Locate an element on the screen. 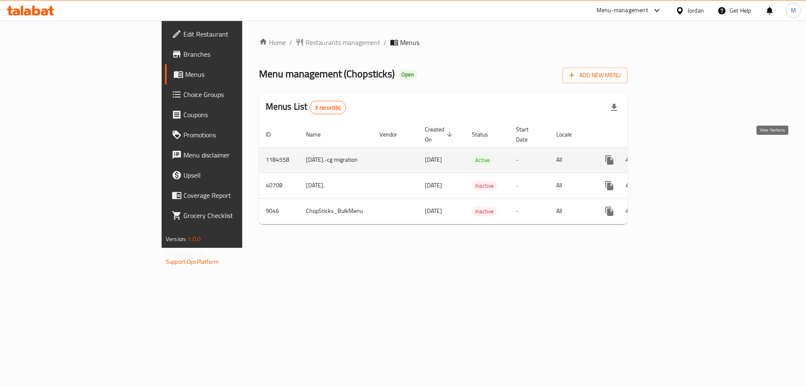  span: Version: is located at coordinates (176, 239).